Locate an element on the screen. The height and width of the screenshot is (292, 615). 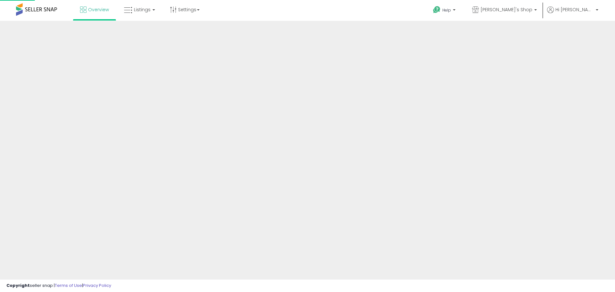
span: Overview is located at coordinates (98, 10).